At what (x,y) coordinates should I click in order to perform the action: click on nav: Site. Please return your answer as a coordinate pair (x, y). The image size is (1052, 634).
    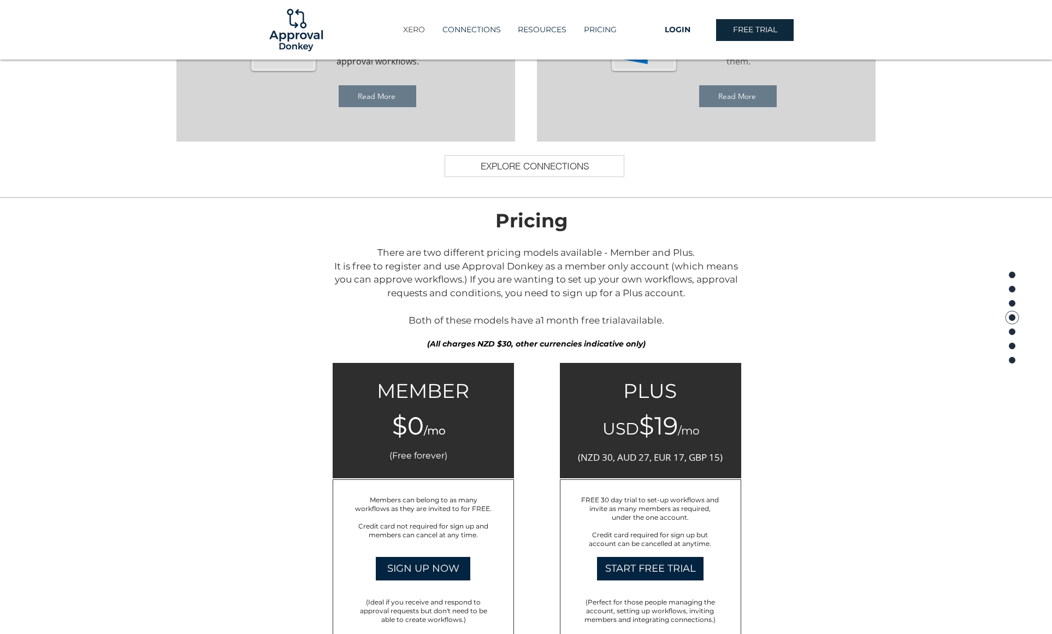
    Looking at the image, I should click on (510, 30).